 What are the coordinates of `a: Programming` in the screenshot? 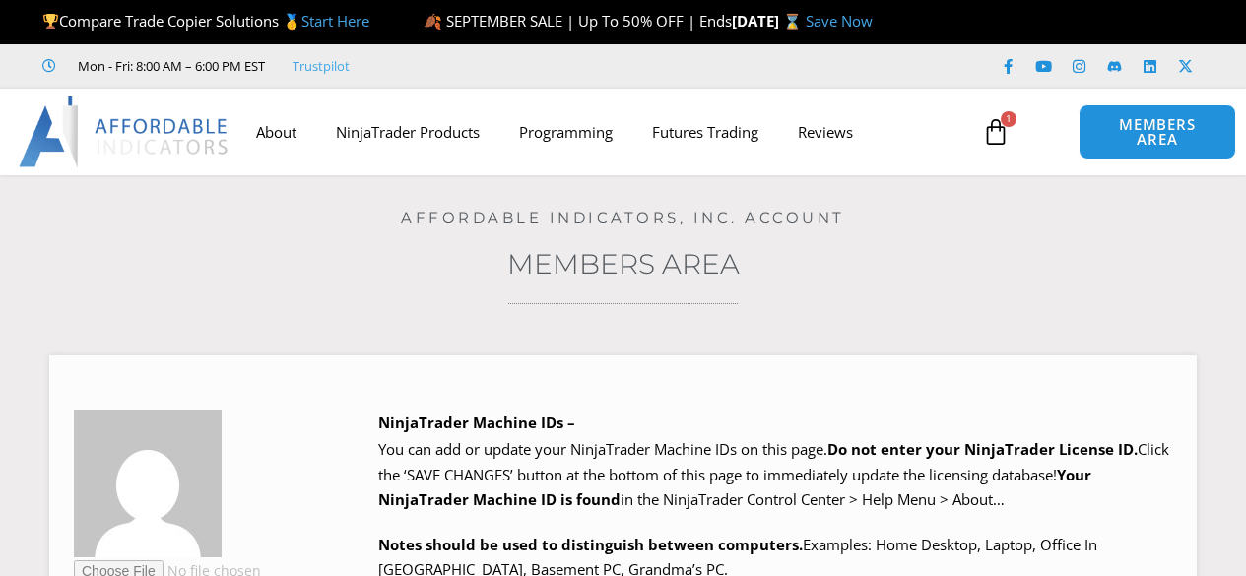 It's located at (565, 132).